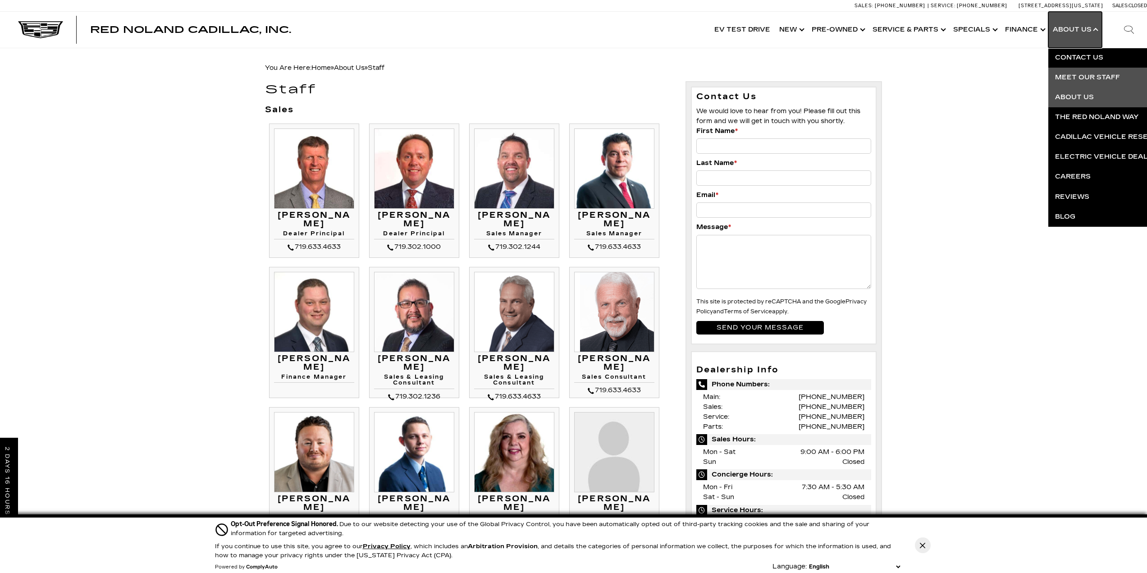 This screenshot has width=1147, height=573. What do you see at coordinates (1025, 30) in the screenshot?
I see `a: Finance` at bounding box center [1025, 30].